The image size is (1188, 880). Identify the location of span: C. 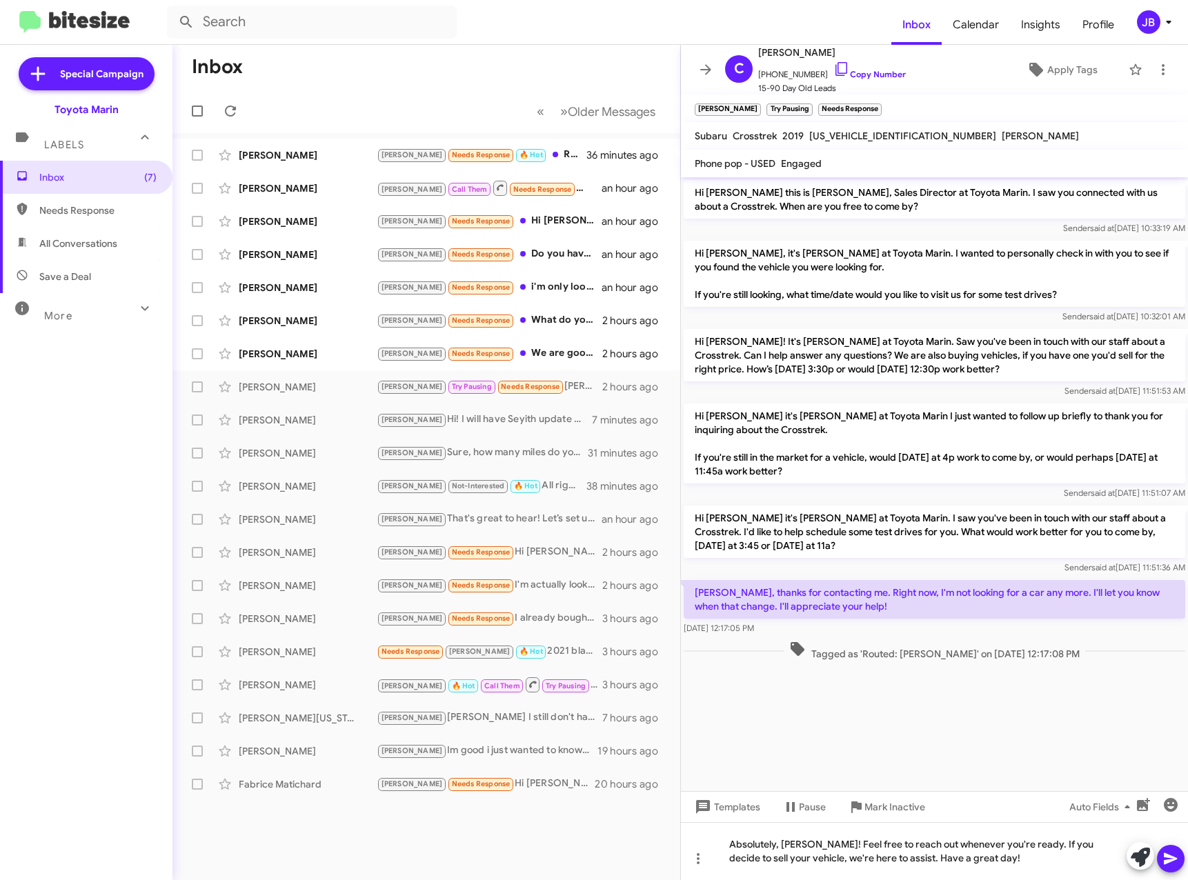
(739, 69).